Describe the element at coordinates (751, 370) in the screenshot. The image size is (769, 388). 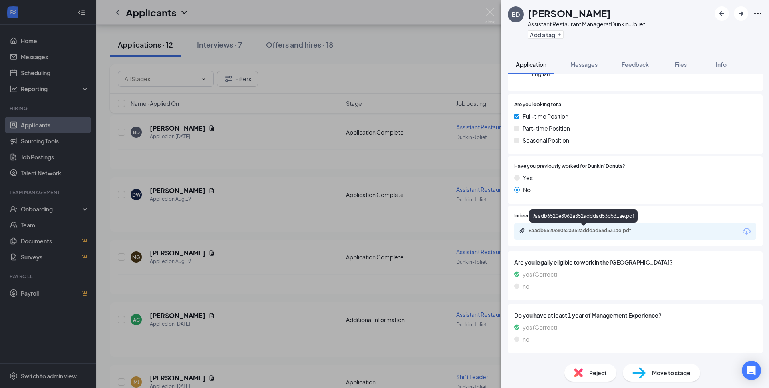
I see `div: Open Intercom Messenger` at that location.